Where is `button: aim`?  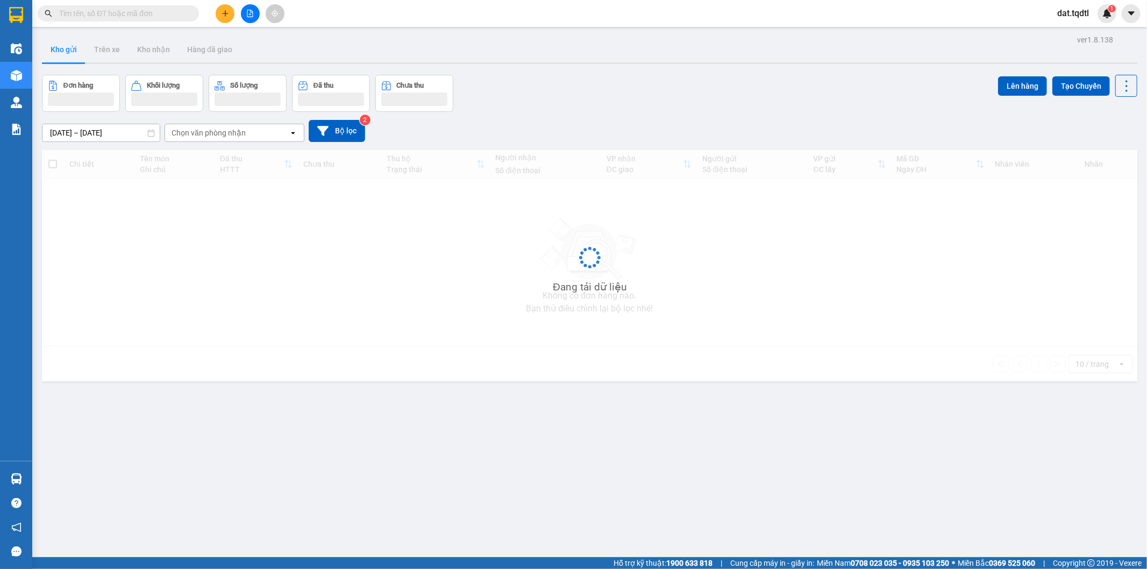 button: aim is located at coordinates (275, 13).